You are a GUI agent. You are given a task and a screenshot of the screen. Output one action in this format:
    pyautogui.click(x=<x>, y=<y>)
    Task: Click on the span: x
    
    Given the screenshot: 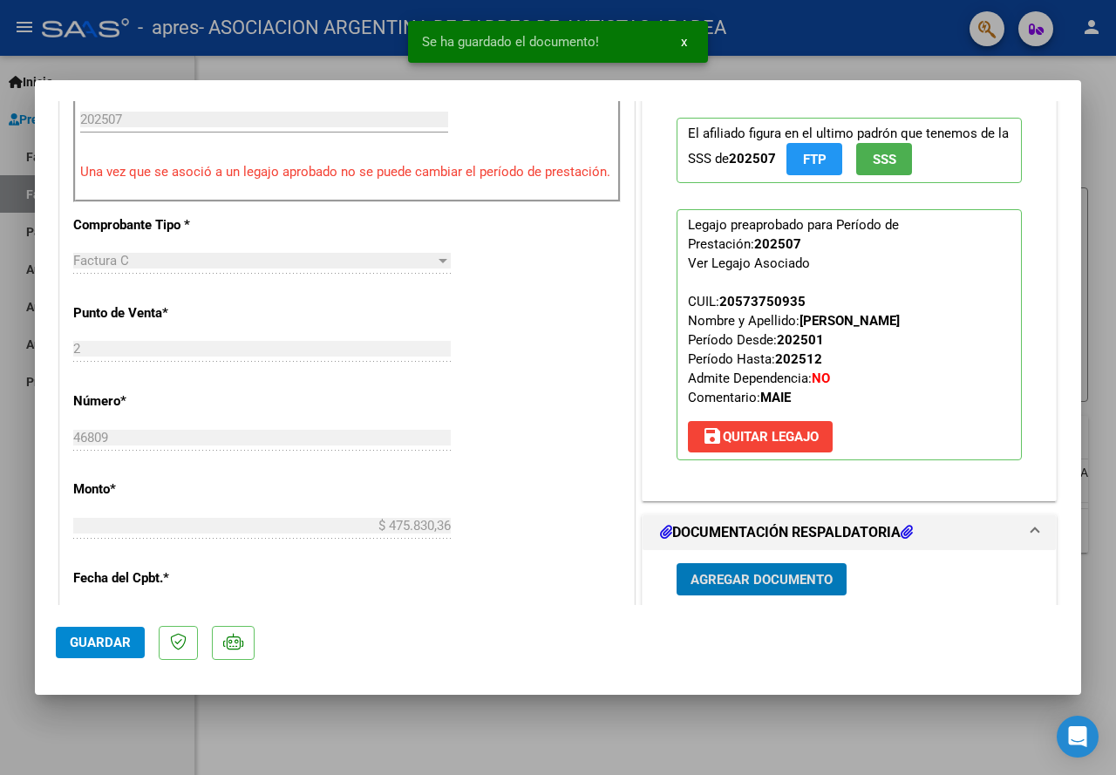 What is the action you would take?
    pyautogui.click(x=684, y=42)
    